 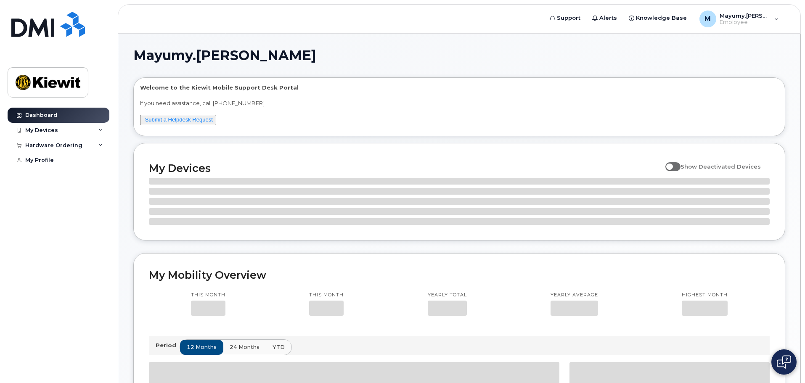 What do you see at coordinates (720, 166) in the screenshot?
I see `span: Show Deactivated Devices` at bounding box center [720, 166].